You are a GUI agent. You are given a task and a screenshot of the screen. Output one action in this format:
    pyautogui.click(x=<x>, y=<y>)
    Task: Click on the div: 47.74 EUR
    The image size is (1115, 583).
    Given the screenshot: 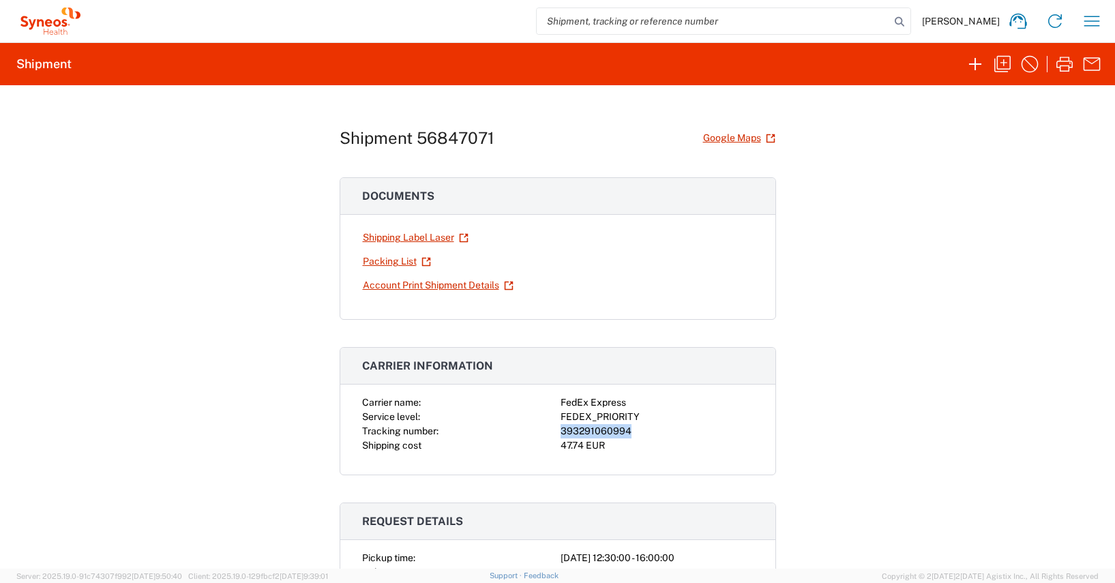 What is the action you would take?
    pyautogui.click(x=657, y=445)
    